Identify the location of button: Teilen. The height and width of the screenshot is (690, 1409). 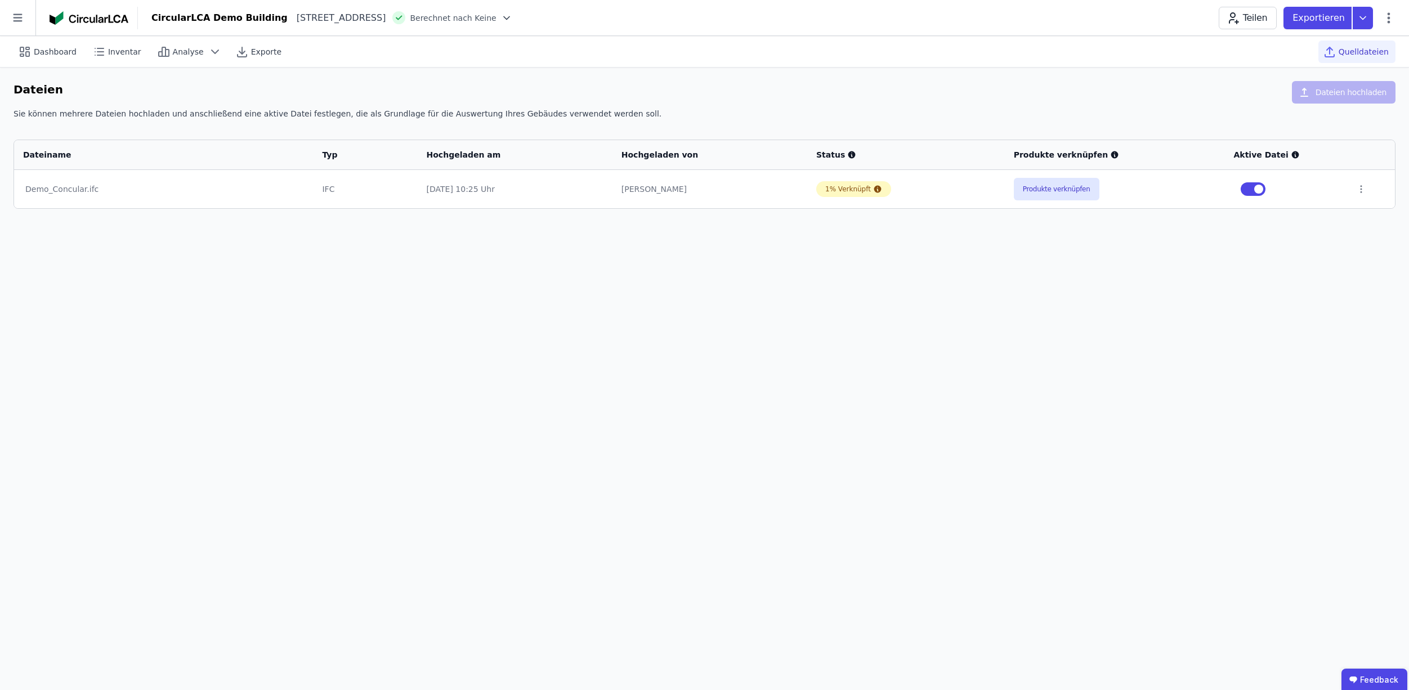
(1248, 18).